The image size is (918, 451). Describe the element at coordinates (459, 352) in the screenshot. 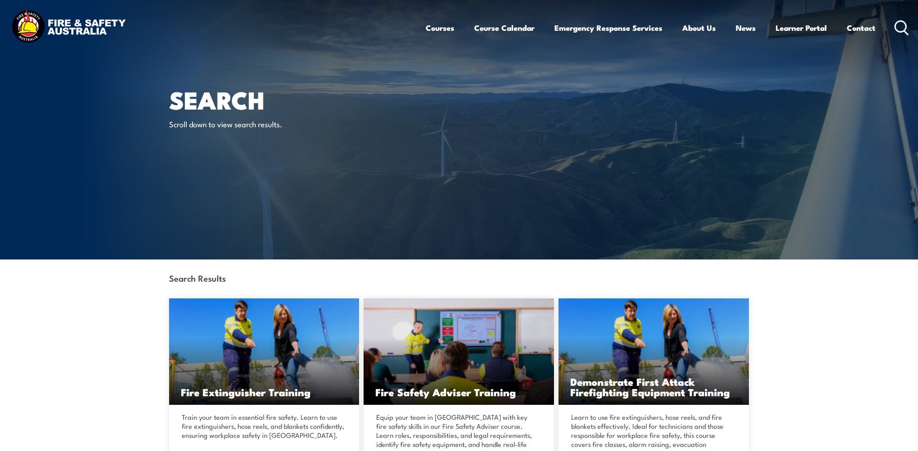

I see `a: Fire Safety Adviser Training` at that location.